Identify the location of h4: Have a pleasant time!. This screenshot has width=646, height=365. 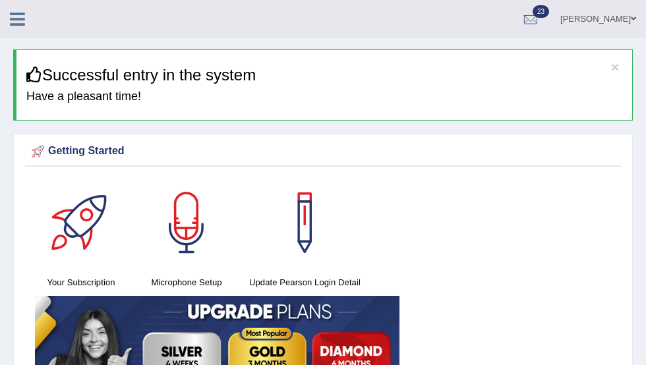
(324, 97).